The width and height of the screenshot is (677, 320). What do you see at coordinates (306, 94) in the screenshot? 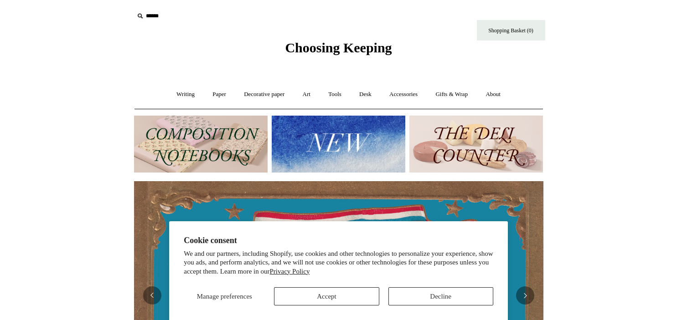
I see `a: Art` at bounding box center [306, 94].